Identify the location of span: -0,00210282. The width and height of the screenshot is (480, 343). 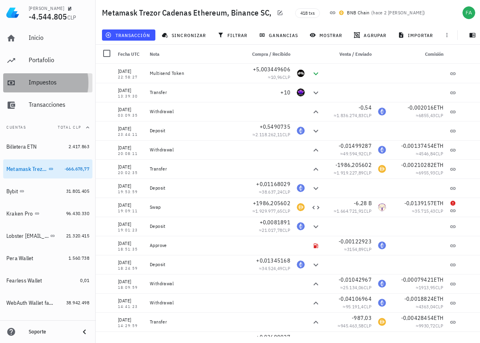
(417, 165).